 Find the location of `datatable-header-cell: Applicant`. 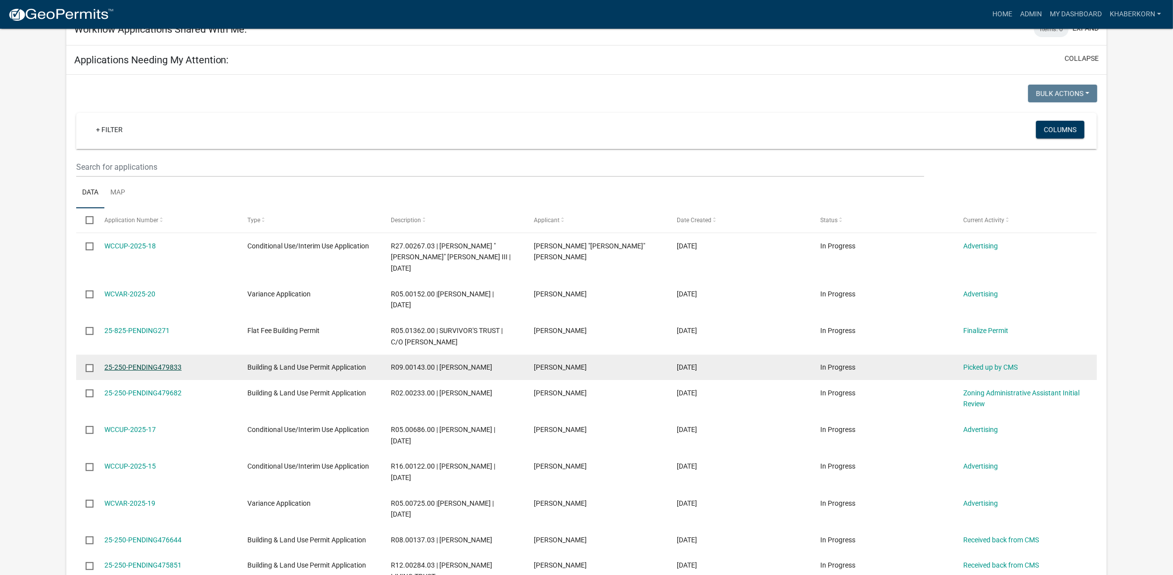

datatable-header-cell: Applicant is located at coordinates (596, 220).